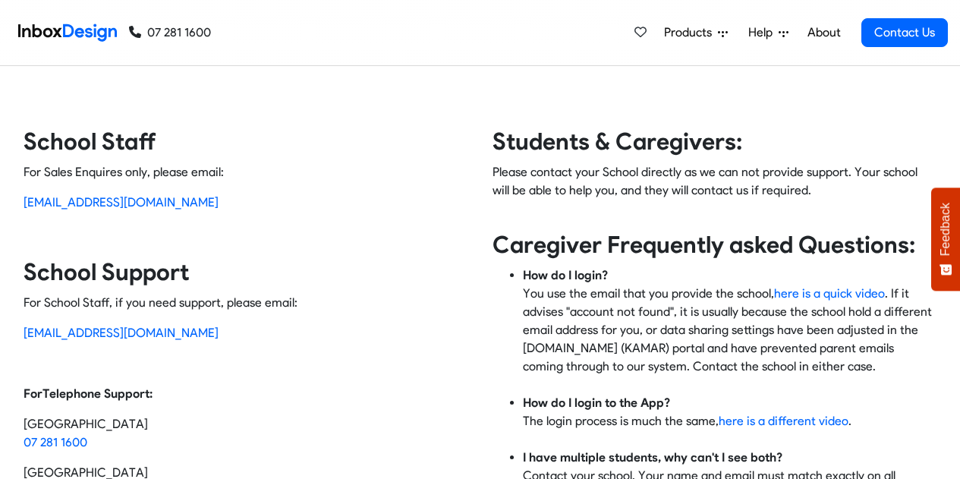 This screenshot has height=479, width=960. I want to click on span: Feedback, so click(946, 229).